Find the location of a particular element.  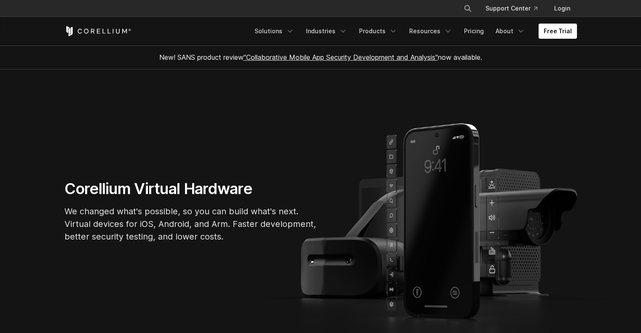

a: Solutions is located at coordinates (274, 31).